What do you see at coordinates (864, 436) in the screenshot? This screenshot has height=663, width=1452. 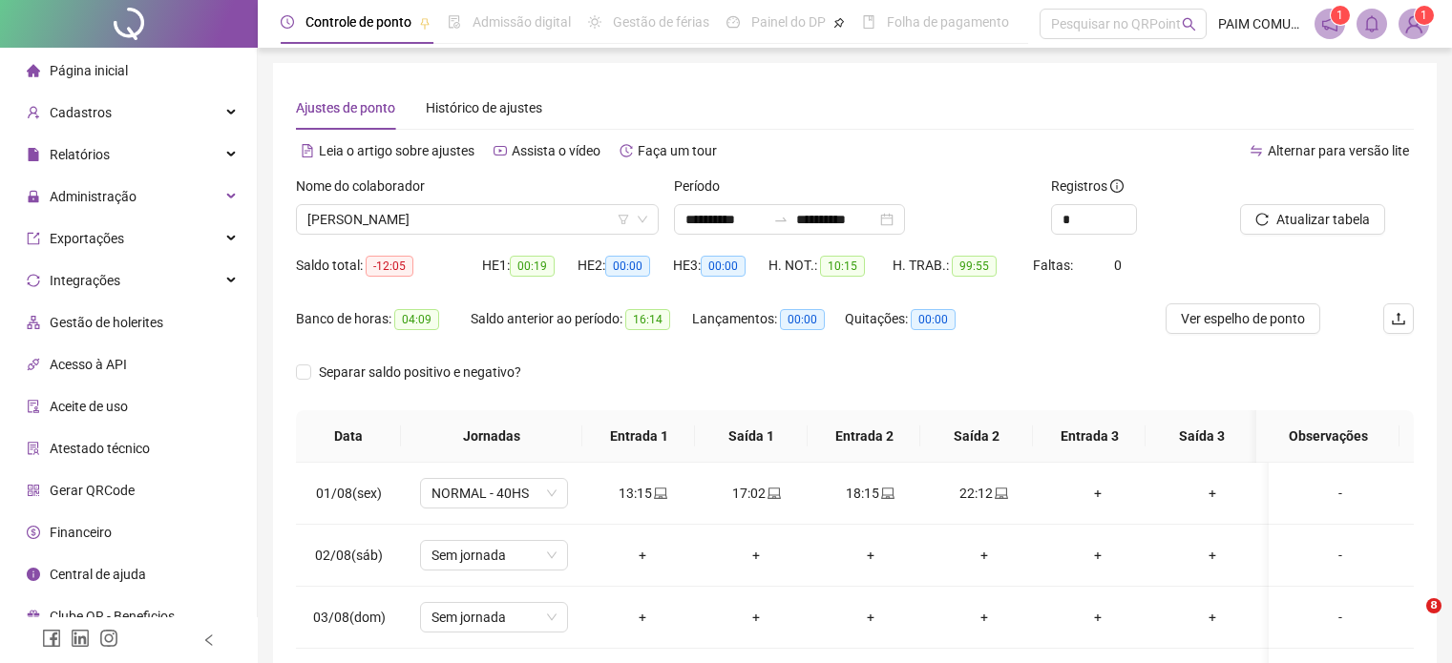 I see `th: Entrada 2` at bounding box center [864, 436].